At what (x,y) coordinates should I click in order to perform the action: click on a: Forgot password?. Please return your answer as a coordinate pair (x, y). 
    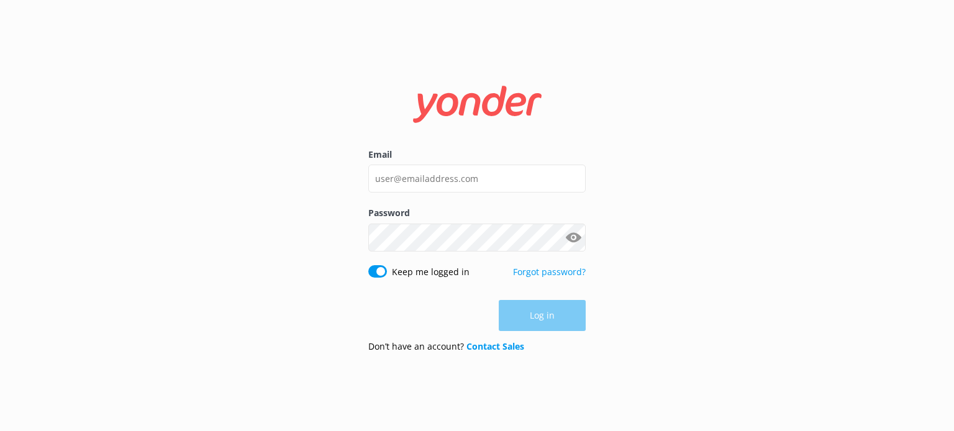
    Looking at the image, I should click on (549, 271).